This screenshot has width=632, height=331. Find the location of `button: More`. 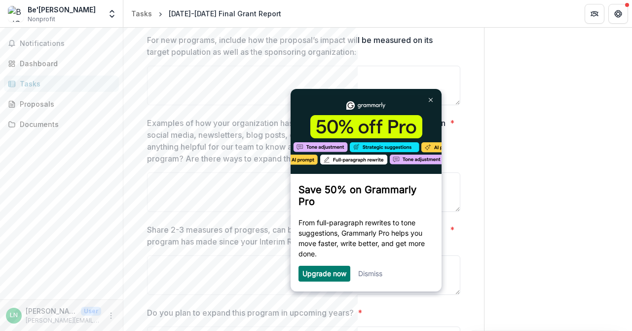

button: More is located at coordinates (111, 315).